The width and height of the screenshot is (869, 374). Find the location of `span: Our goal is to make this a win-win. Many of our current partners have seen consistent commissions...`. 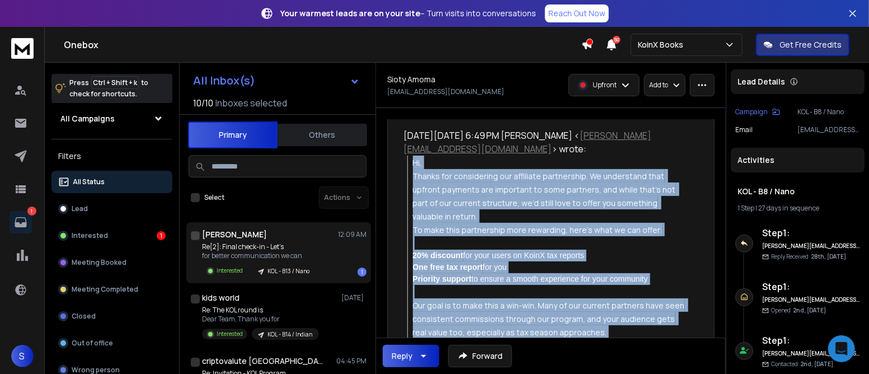

span: Our goal is to make this a win-win. Many of our current partners have seen consistent commissions... is located at coordinates (550, 318).